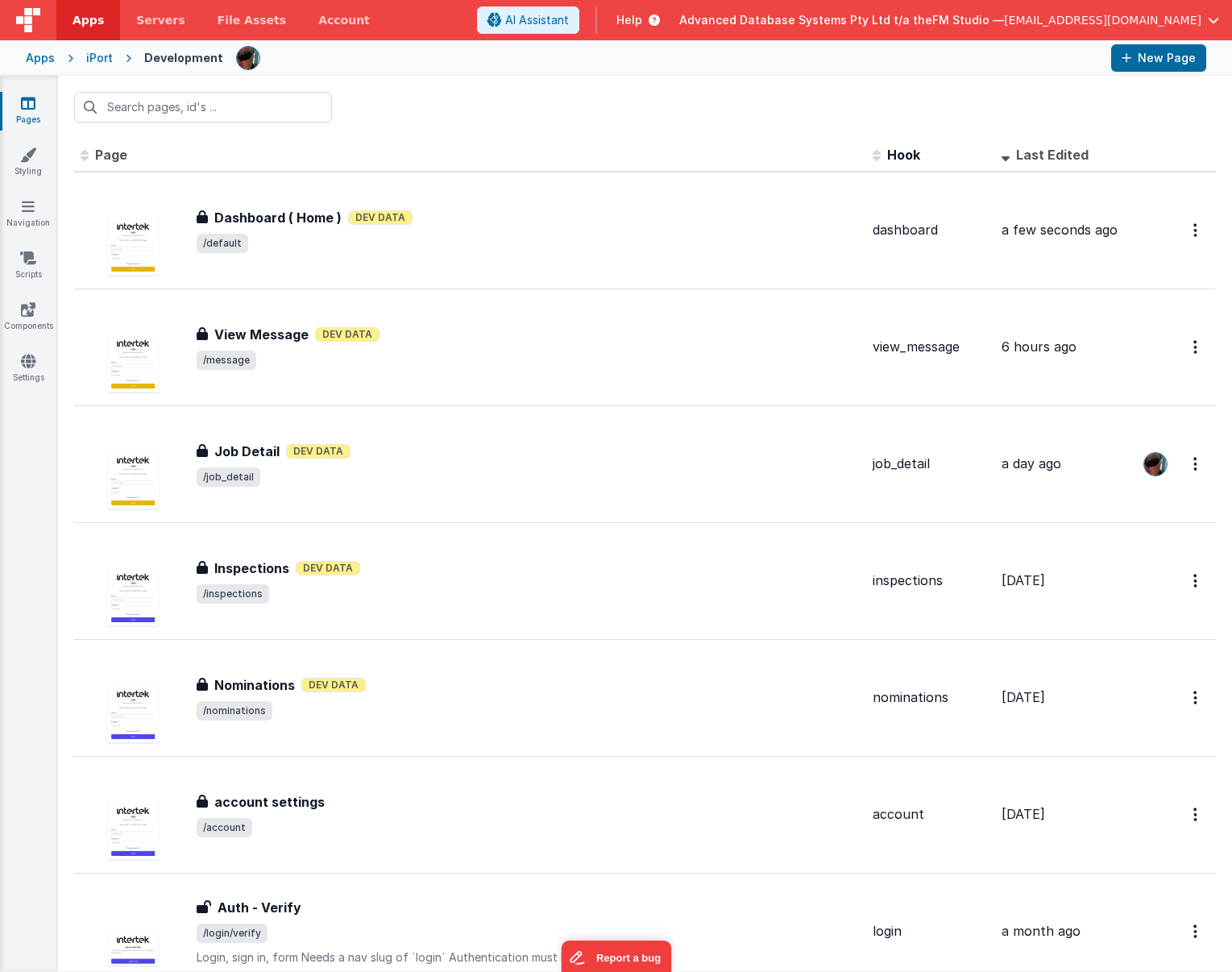  What do you see at coordinates (229, 478) in the screenshot?
I see `span: /job_detail` at bounding box center [229, 478].